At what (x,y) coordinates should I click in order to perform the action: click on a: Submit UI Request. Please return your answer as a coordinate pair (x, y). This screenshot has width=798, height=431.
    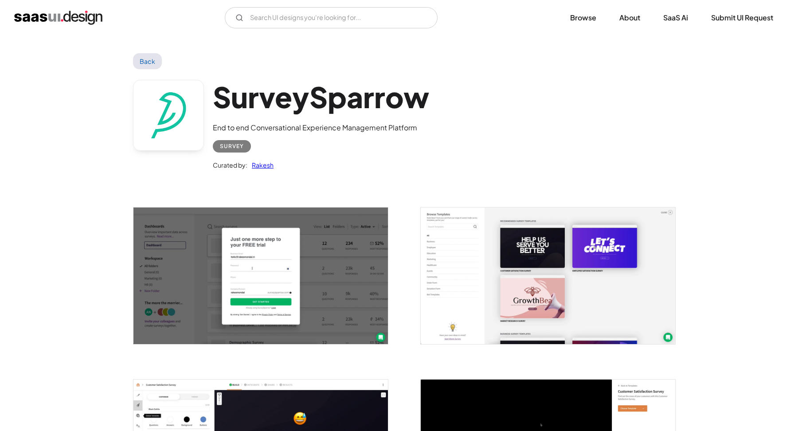
    Looking at the image, I should click on (742, 18).